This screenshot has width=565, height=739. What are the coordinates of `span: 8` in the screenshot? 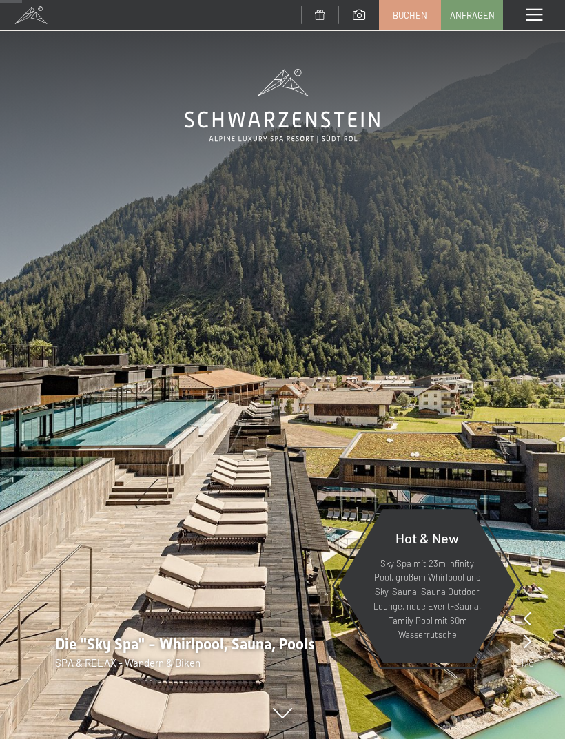 It's located at (531, 663).